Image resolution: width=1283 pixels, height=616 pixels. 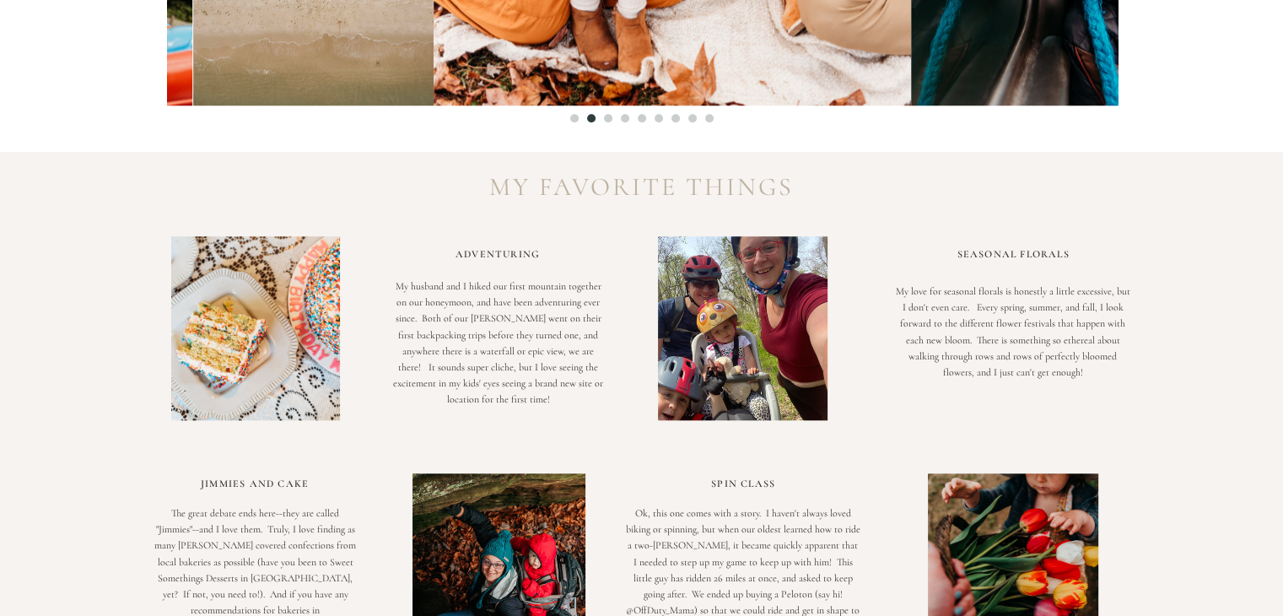 What do you see at coordinates (1013, 256) in the screenshot?
I see `p: seasonal florals` at bounding box center [1013, 256].